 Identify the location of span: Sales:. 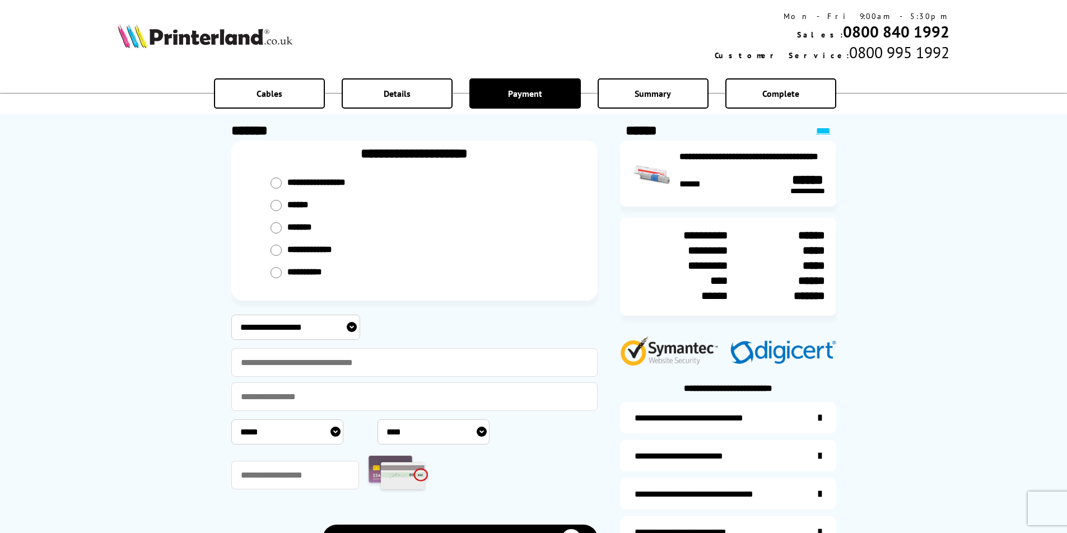
(820, 35).